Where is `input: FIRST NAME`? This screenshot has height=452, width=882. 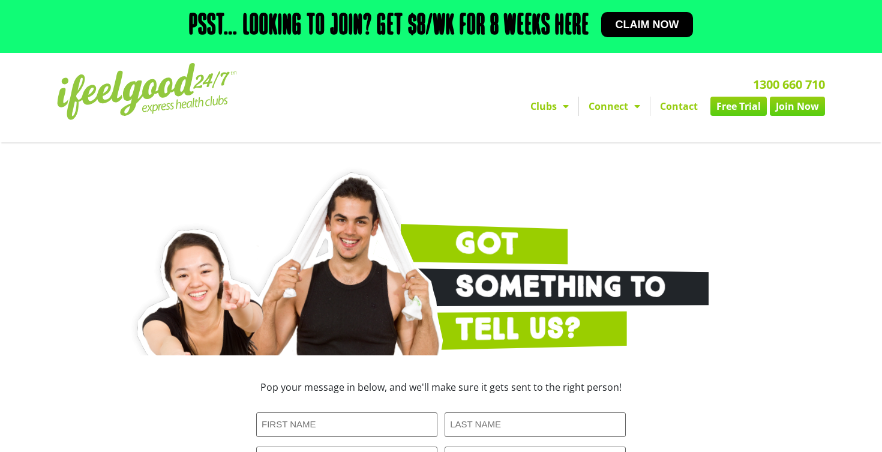 input: FIRST NAME is located at coordinates (347, 424).